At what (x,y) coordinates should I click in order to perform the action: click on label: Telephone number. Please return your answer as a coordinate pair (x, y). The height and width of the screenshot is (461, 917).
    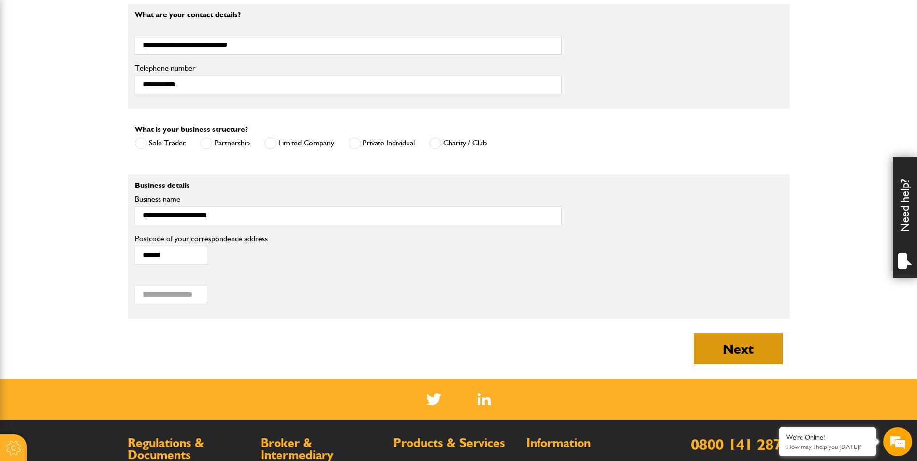
    Looking at the image, I should click on (348, 68).